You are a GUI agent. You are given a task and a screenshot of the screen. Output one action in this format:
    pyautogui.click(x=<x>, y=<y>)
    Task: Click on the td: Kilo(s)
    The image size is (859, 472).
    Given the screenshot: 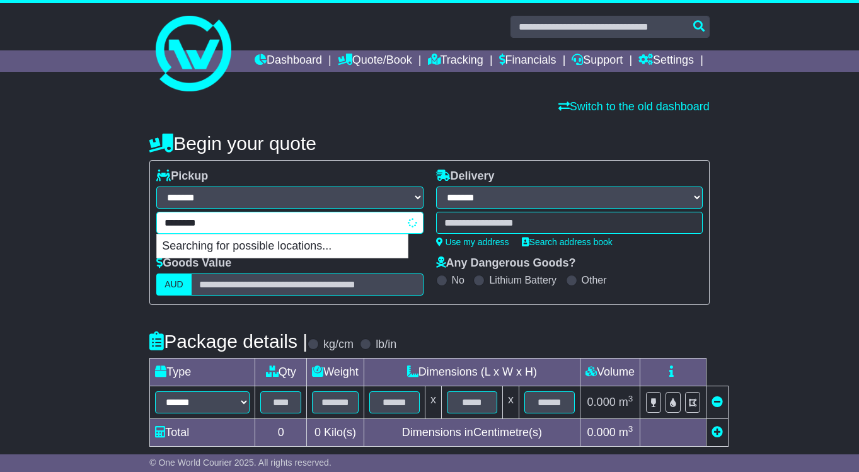 What is the action you would take?
    pyautogui.click(x=335, y=433)
    